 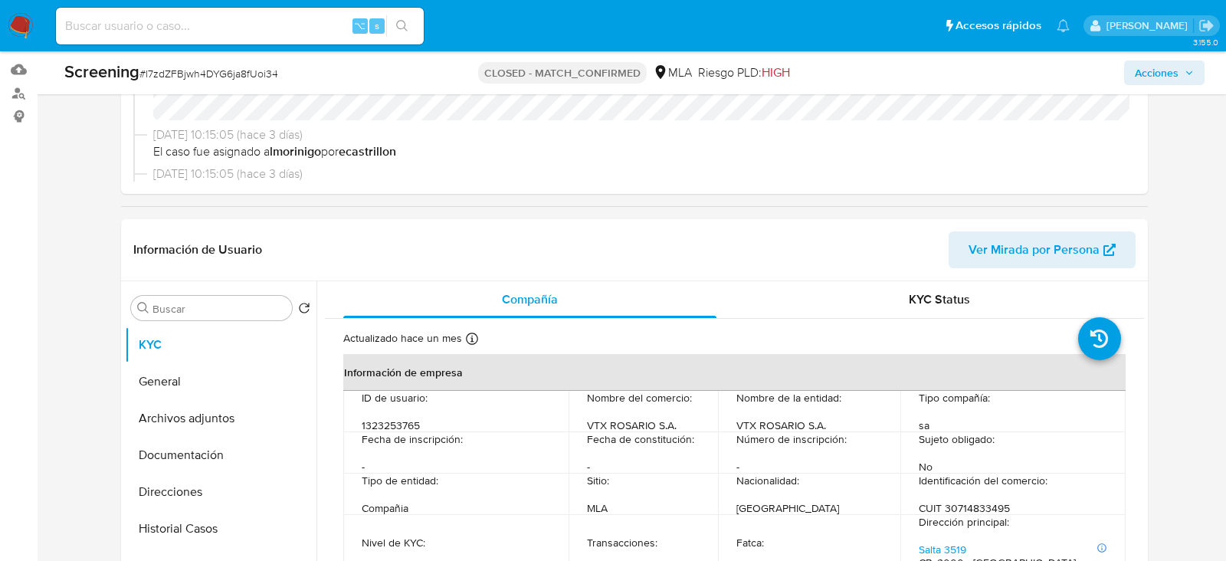 What do you see at coordinates (529, 299) in the screenshot?
I see `span: Compañía` at bounding box center [529, 299].